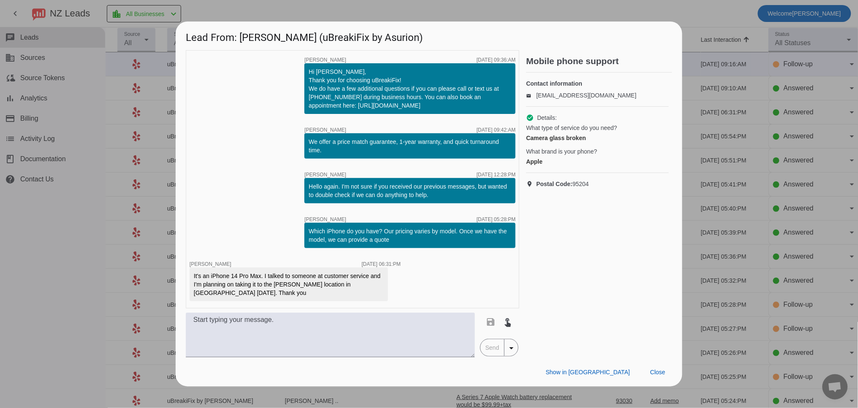  Describe the element at coordinates (562, 184) in the screenshot. I see `span: 95204` at that location.